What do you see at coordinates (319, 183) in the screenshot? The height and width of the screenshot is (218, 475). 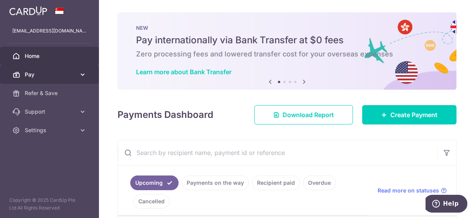 I see `a: Overdue` at bounding box center [319, 183].